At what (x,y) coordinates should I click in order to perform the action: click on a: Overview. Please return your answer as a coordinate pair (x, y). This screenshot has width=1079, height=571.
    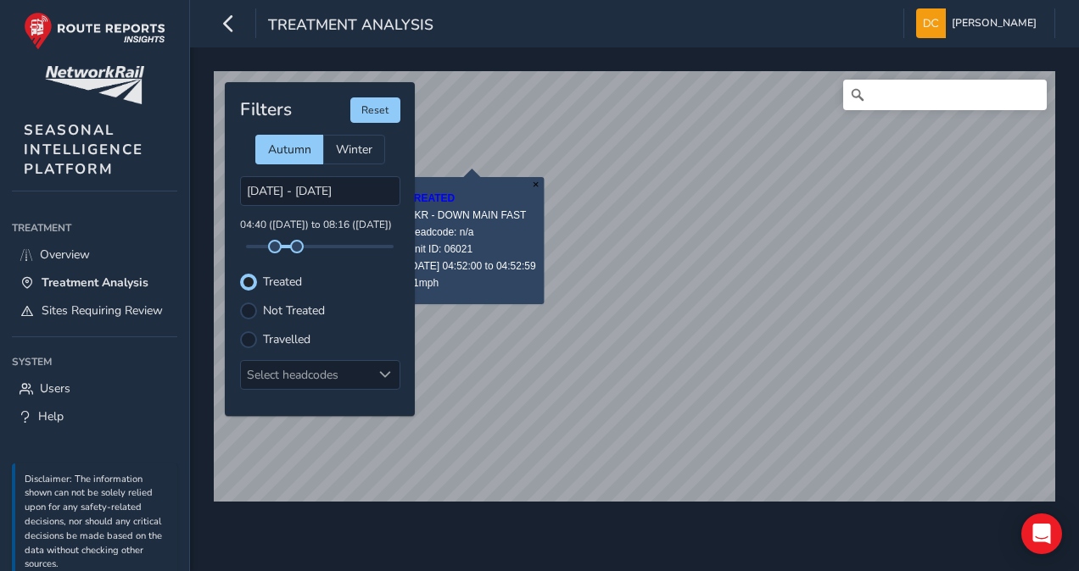
    Looking at the image, I should click on (94, 254).